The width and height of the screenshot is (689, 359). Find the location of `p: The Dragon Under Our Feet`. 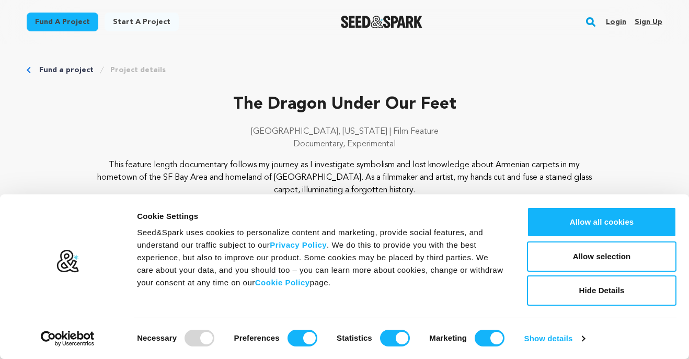

p: The Dragon Under Our Feet is located at coordinates (345, 105).